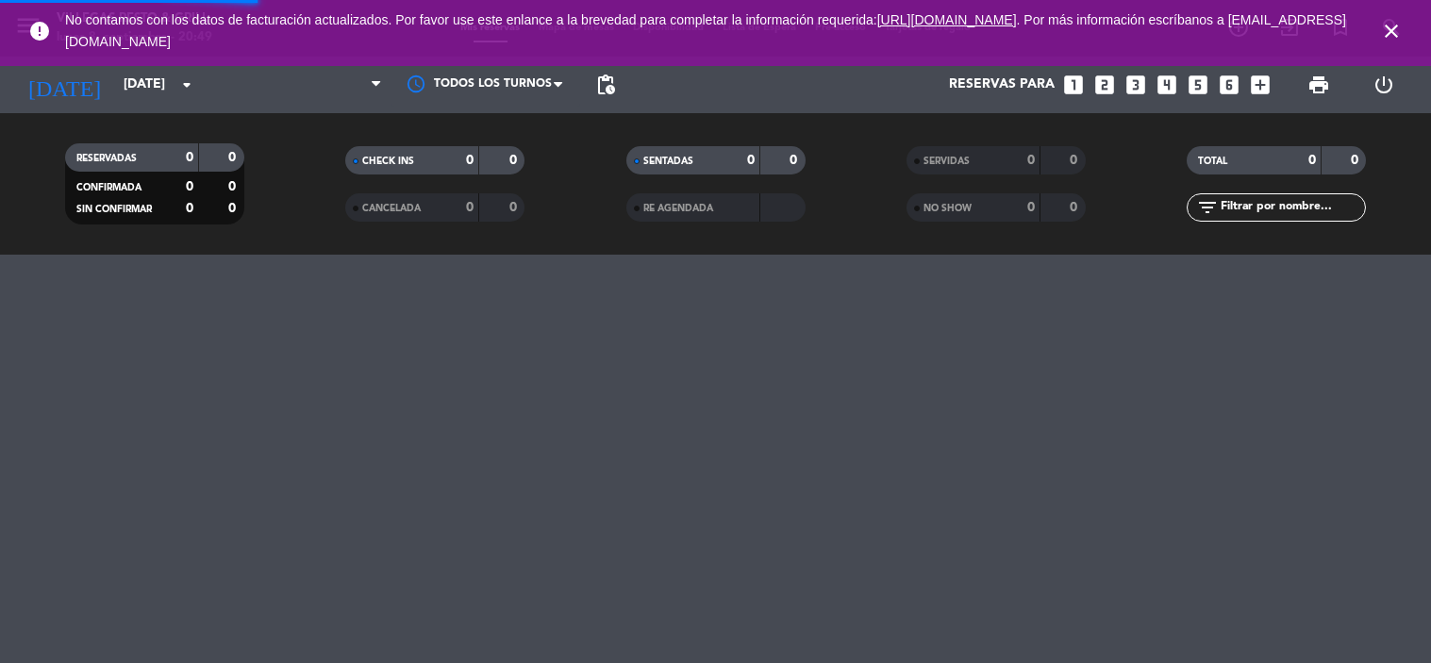 The image size is (1431, 663). I want to click on span: CANCELADA, so click(391, 208).